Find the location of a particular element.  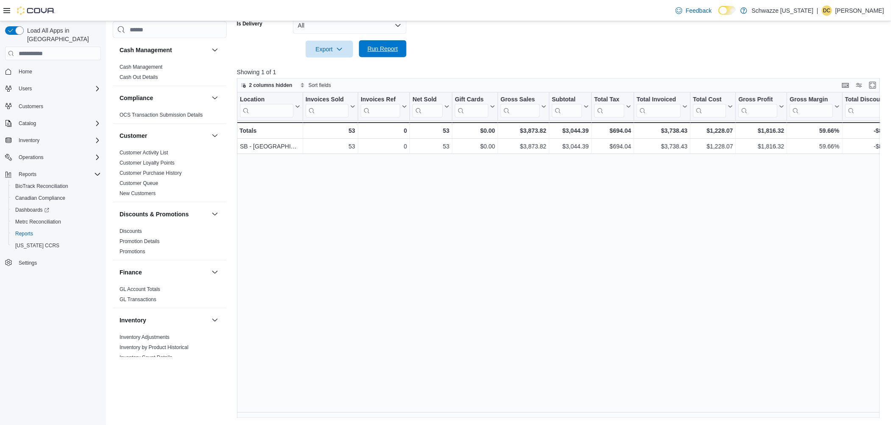

button: Reports is located at coordinates (56, 234).